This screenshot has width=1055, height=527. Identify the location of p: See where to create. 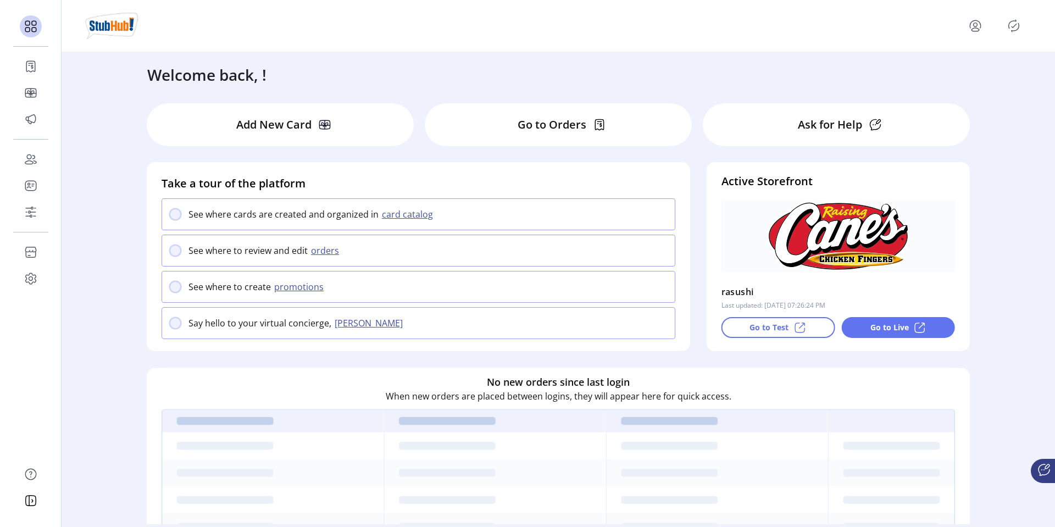
(230, 287).